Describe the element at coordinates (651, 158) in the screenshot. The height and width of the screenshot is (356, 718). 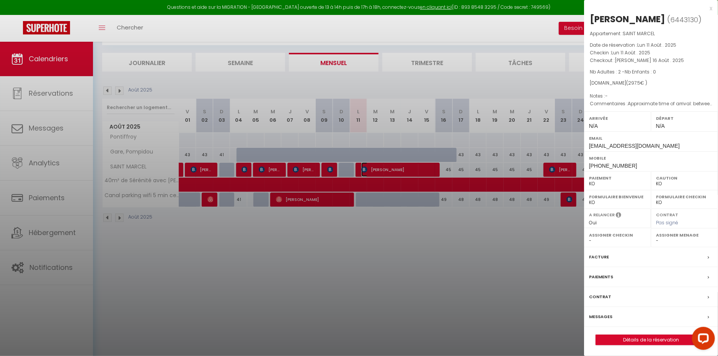
I see `label: Mobile` at that location.